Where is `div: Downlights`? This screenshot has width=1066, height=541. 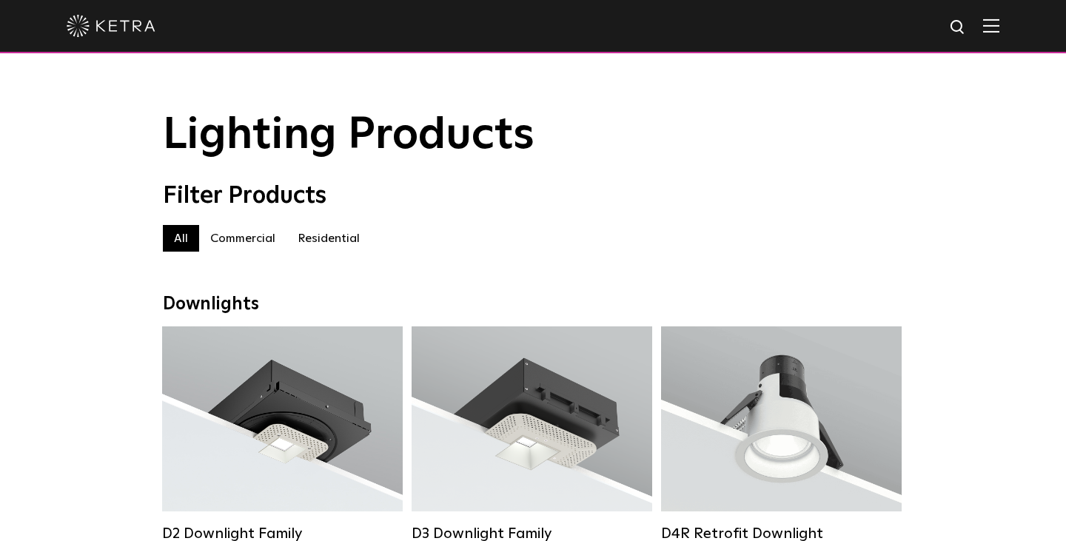
div: Downlights is located at coordinates (533, 304).